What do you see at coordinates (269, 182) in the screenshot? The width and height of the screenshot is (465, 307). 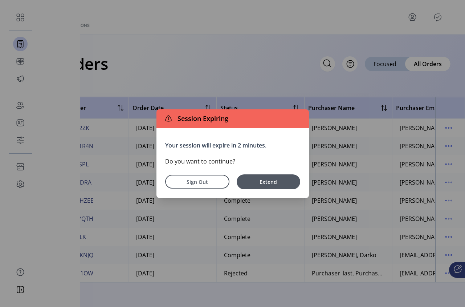 I see `button: Extend` at bounding box center [269, 182].